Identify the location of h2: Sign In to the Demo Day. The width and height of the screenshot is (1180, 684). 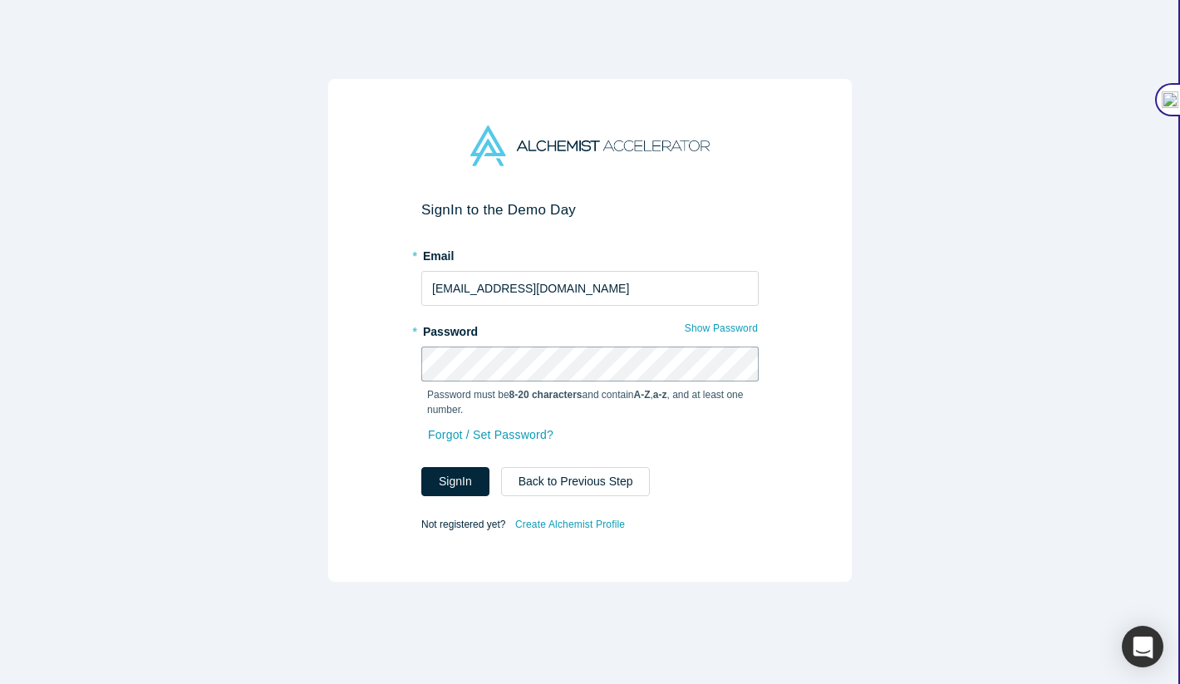
(590, 209).